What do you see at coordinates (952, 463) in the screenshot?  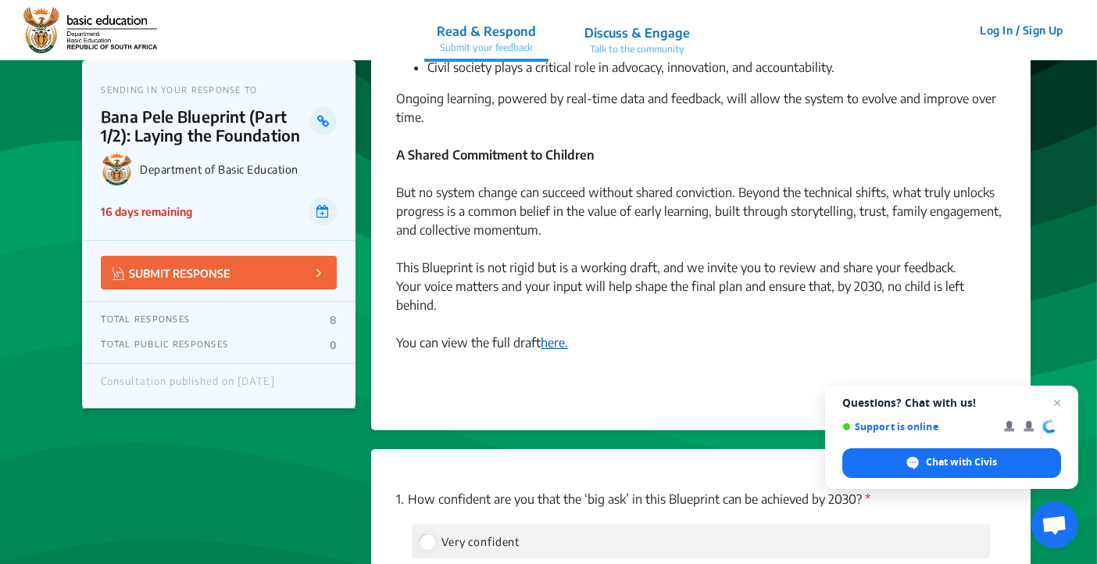 I see `div: Chat with Civis` at bounding box center [952, 463].